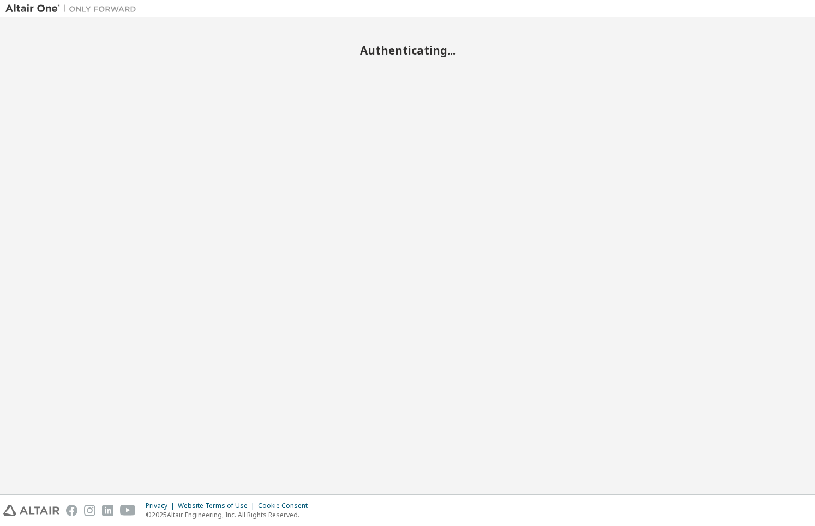 This screenshot has width=815, height=526. I want to click on div: Privacy, so click(161, 505).